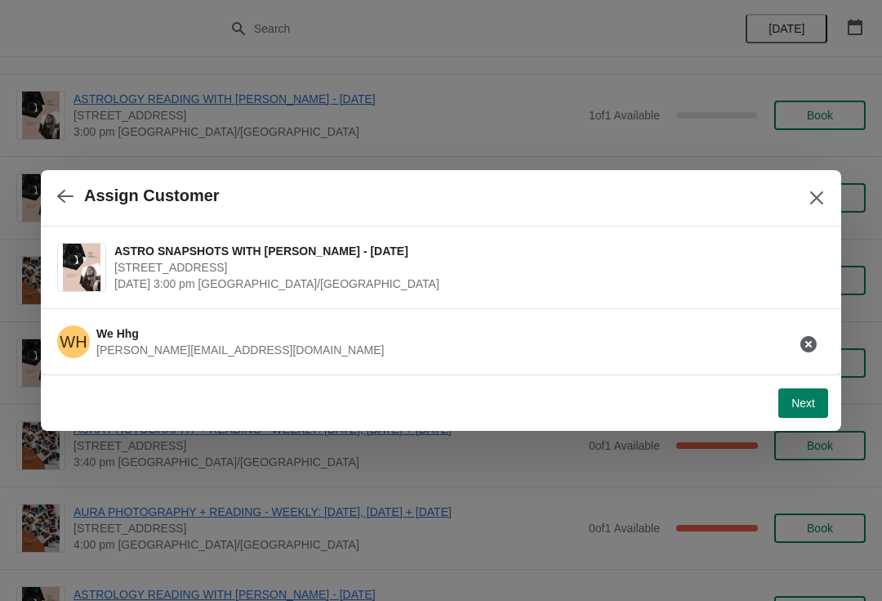 This screenshot has width=882, height=601. Describe the element at coordinates (74, 342) in the screenshot. I see `span: We` at that location.